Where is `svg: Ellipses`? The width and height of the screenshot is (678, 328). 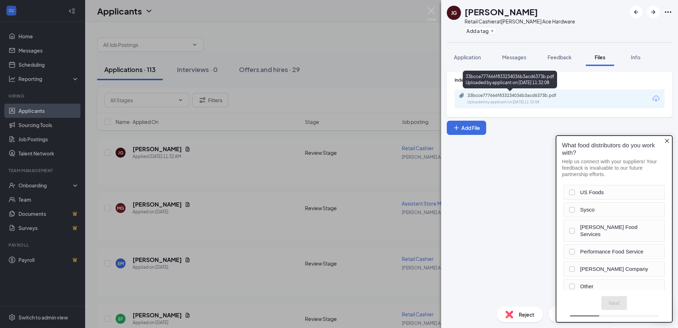
svg: Ellipses is located at coordinates (668, 12).